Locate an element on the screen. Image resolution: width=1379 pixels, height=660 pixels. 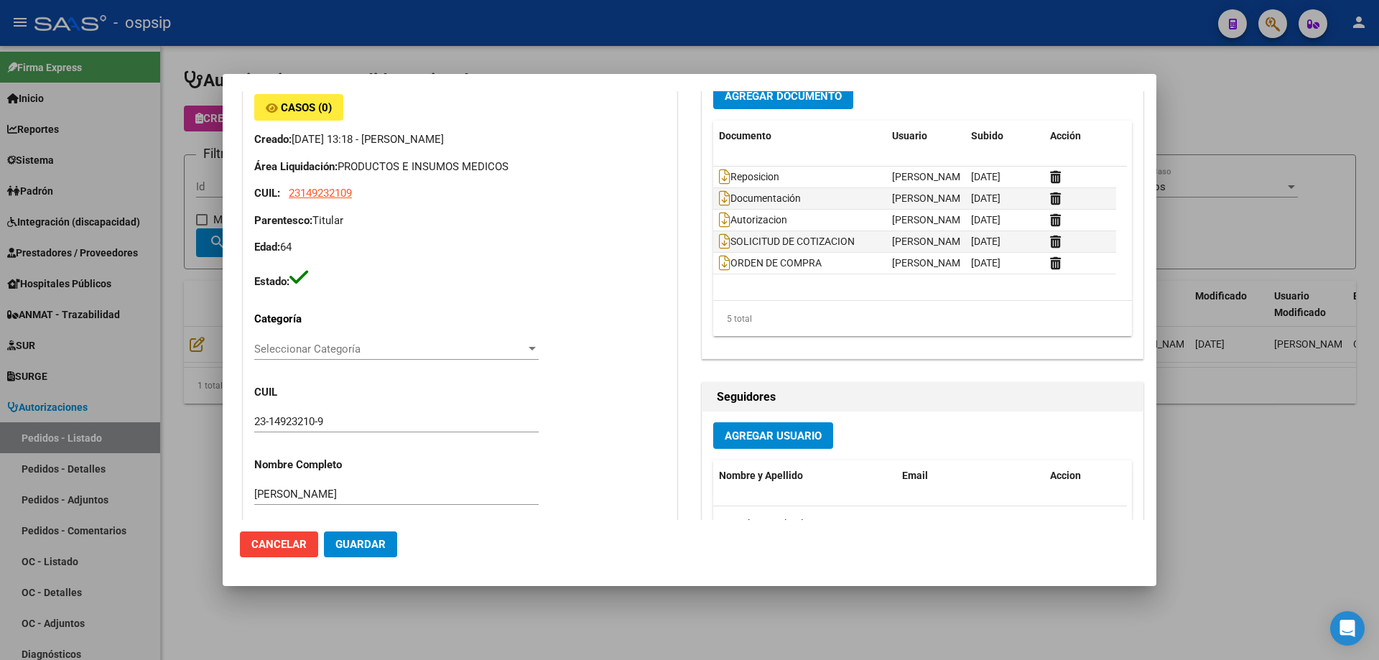
datatable-header-cell: Accion is located at coordinates (1080, 475).